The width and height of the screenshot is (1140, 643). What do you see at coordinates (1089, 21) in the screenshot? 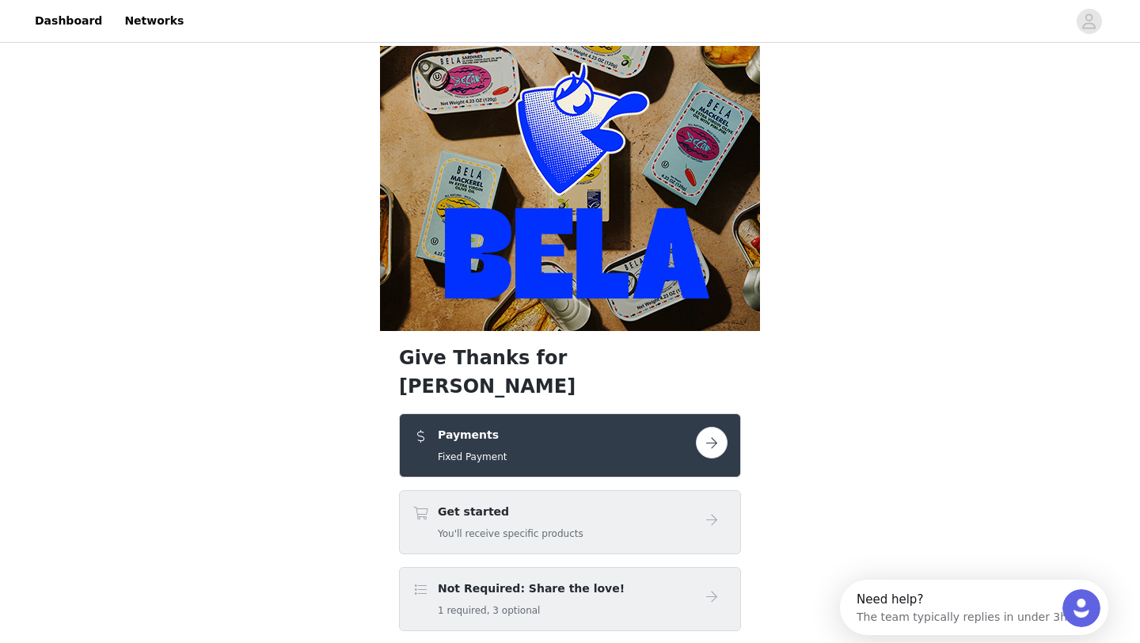
I see `div: avatar` at bounding box center [1089, 21].